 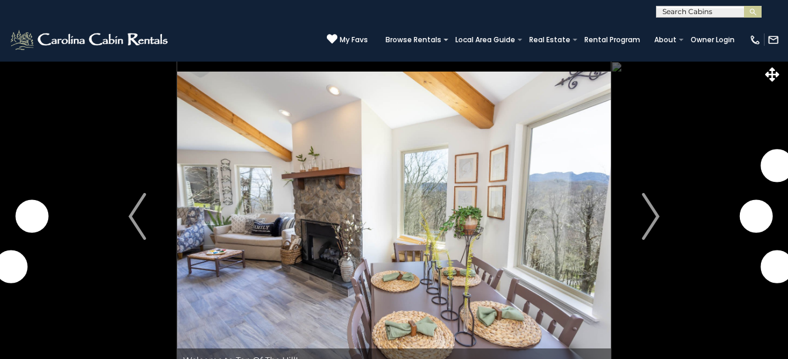 What do you see at coordinates (773, 40) in the screenshot?
I see `img: mail-regular-white.png` at bounding box center [773, 40].